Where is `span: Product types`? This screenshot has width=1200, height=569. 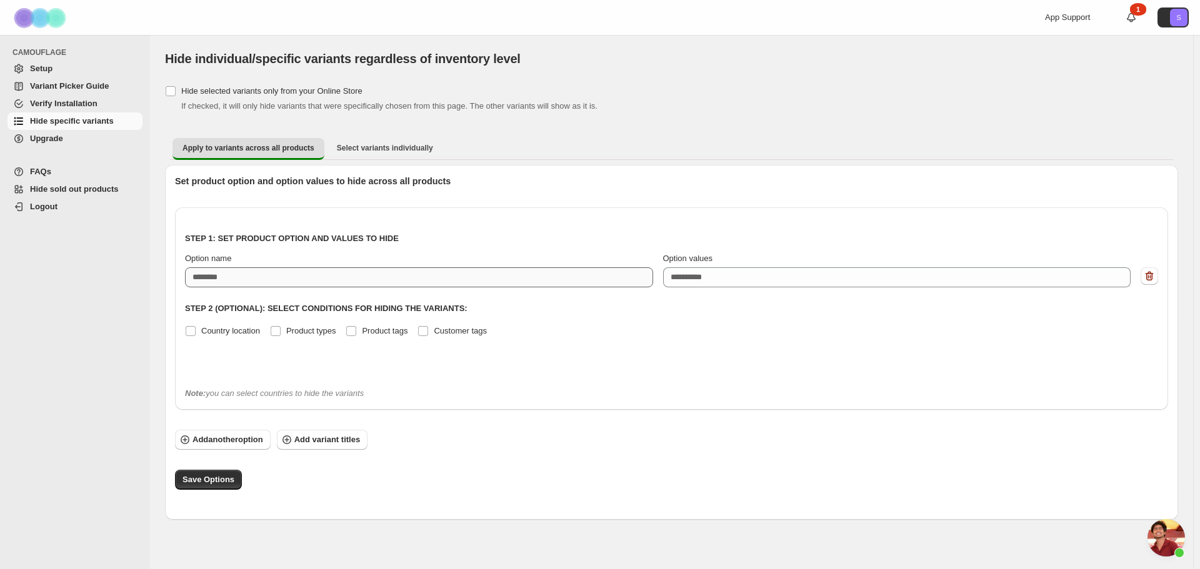
span: Product types is located at coordinates (311, 331).